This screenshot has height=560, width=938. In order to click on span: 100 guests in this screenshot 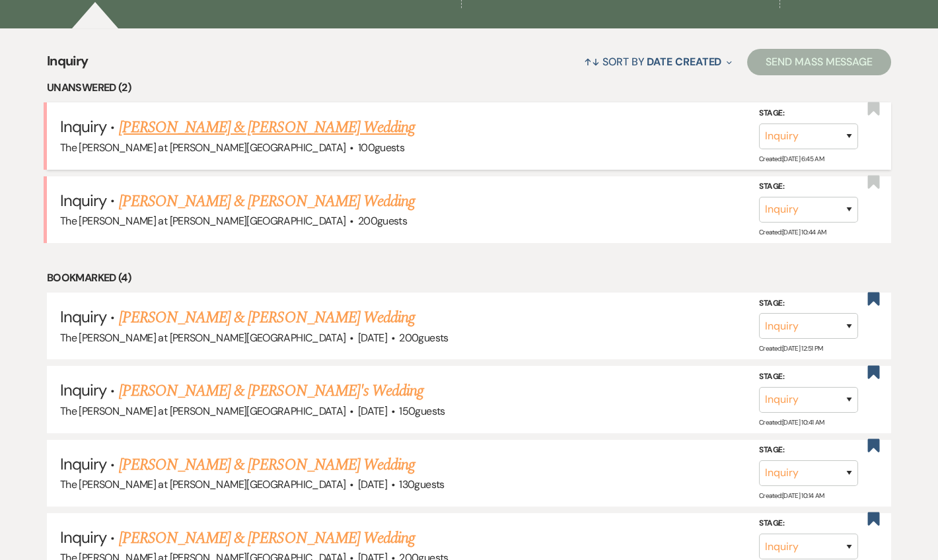, I will do `click(381, 147)`.